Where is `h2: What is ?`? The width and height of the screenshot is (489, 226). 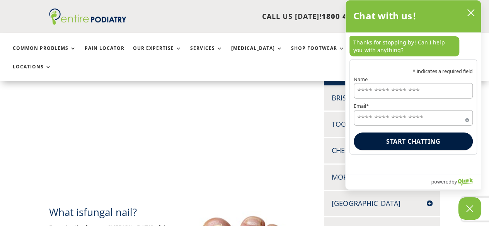
h2: What is ? is located at coordinates (176, 214).